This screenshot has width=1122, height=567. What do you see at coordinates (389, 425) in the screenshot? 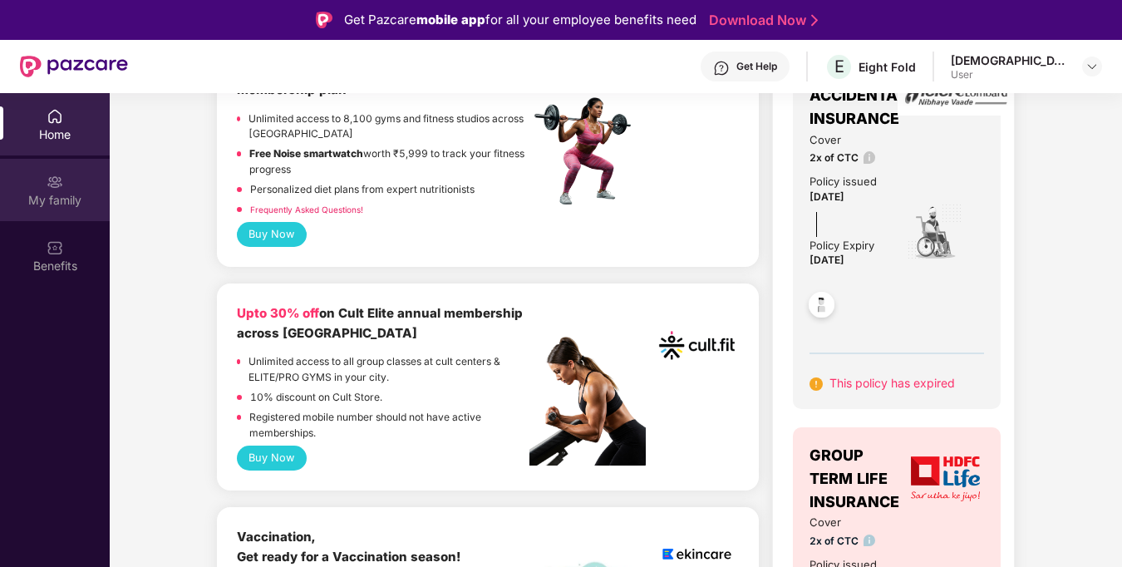
I see `p: Registered mobile number should not have active memberships.` at bounding box center [389, 425].